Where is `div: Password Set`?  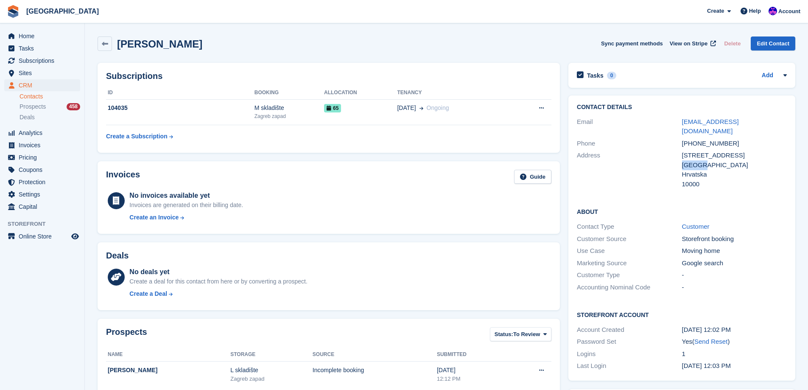 div: Password Set is located at coordinates (629, 341).